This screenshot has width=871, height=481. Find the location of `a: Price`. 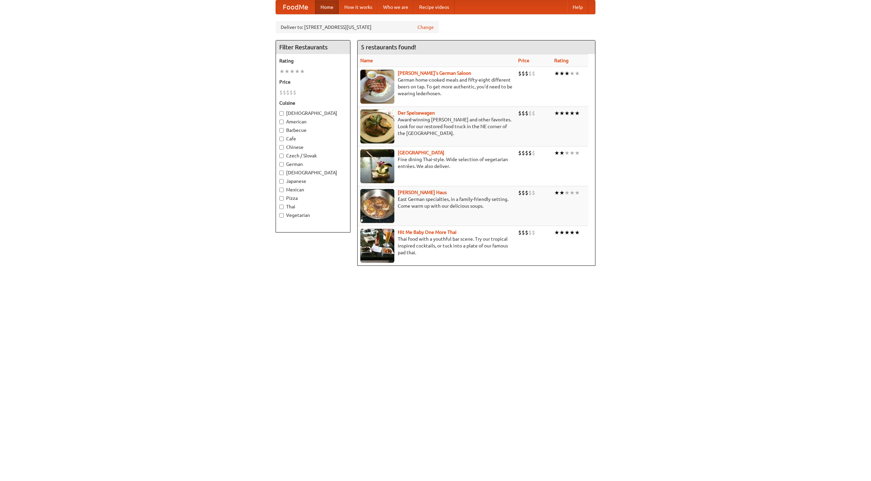

a: Price is located at coordinates (524, 61).